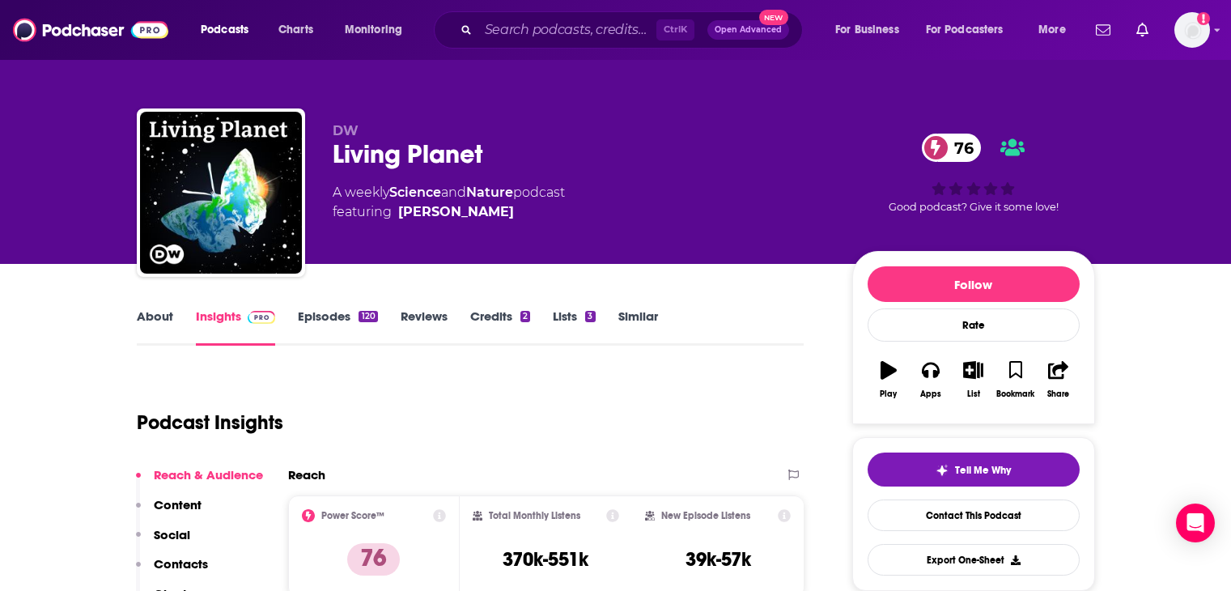 Image resolution: width=1231 pixels, height=591 pixels. Describe the element at coordinates (91, 30) in the screenshot. I see `a: Podchaser - Follow, Share and Rate Podcasts` at that location.